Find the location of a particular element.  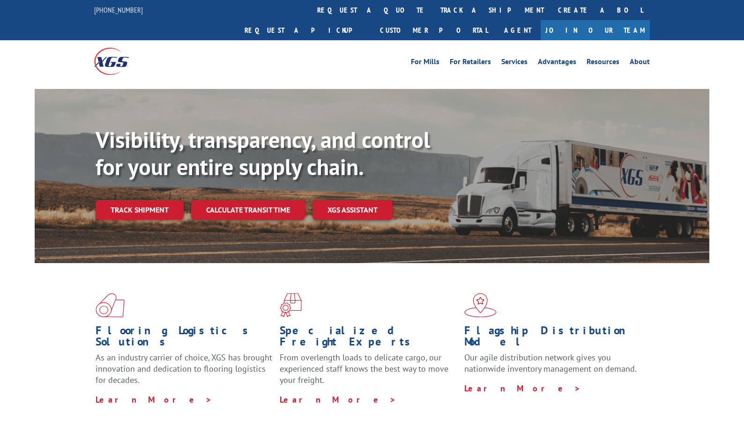

img: xgs-icon-total-supply-chain-intelligence-red is located at coordinates (110, 306).